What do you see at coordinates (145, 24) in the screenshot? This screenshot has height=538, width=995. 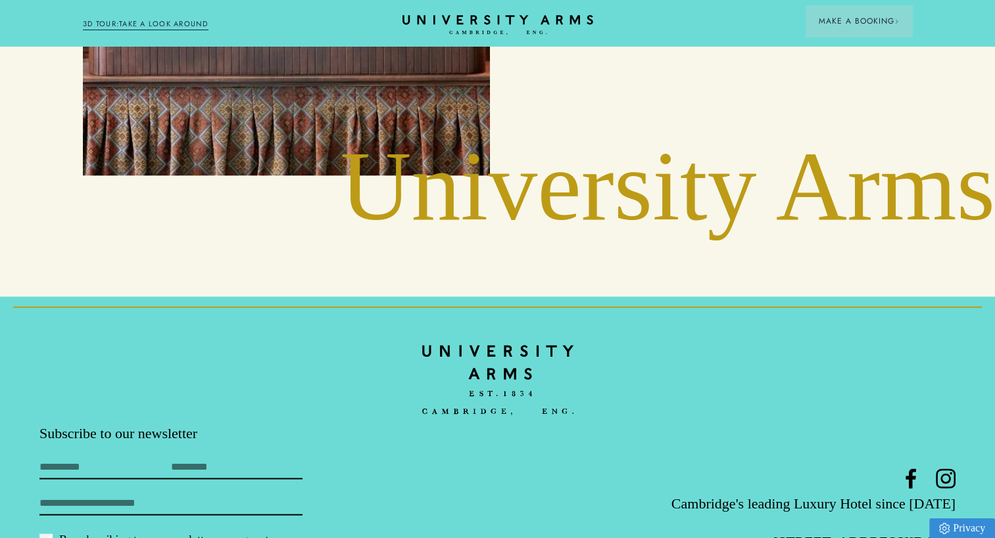 I see `a: 3D TOUR:TAKE A LOOK AROUND` at bounding box center [145, 24].